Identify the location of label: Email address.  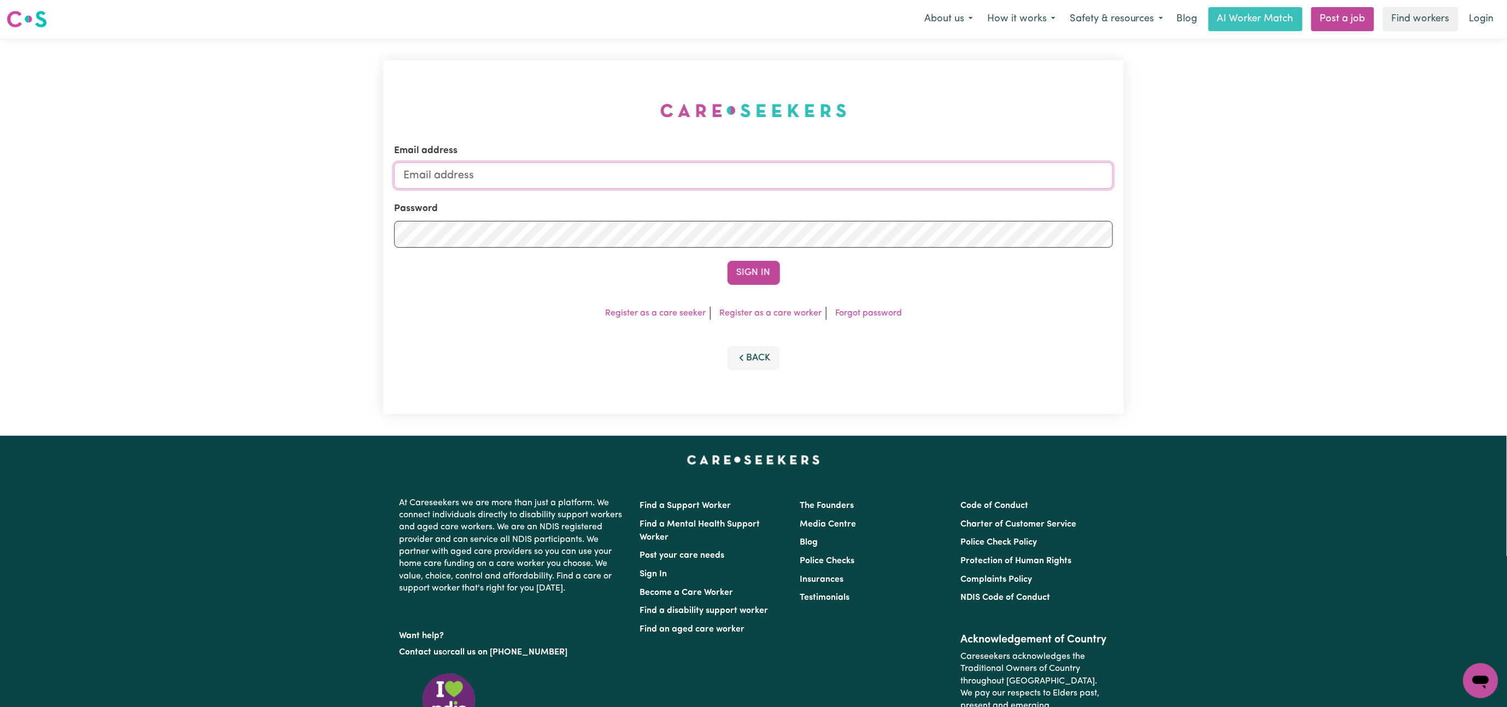
(426, 151).